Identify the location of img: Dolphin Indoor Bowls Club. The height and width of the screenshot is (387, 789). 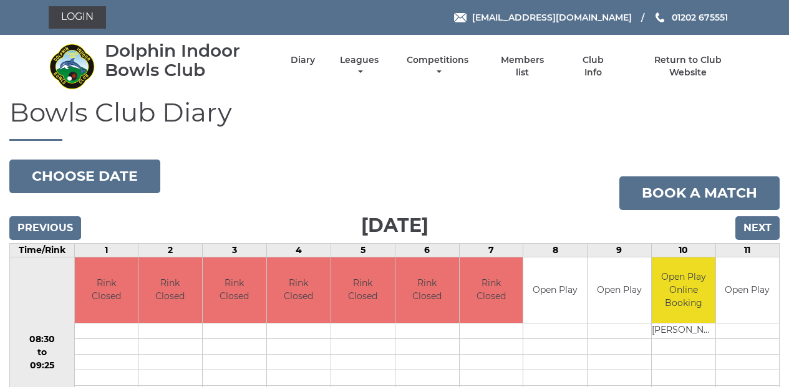
(72, 66).